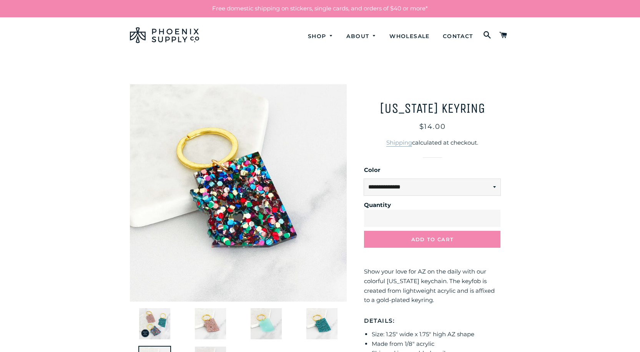  Describe the element at coordinates (361, 36) in the screenshot. I see `a: About` at that location.